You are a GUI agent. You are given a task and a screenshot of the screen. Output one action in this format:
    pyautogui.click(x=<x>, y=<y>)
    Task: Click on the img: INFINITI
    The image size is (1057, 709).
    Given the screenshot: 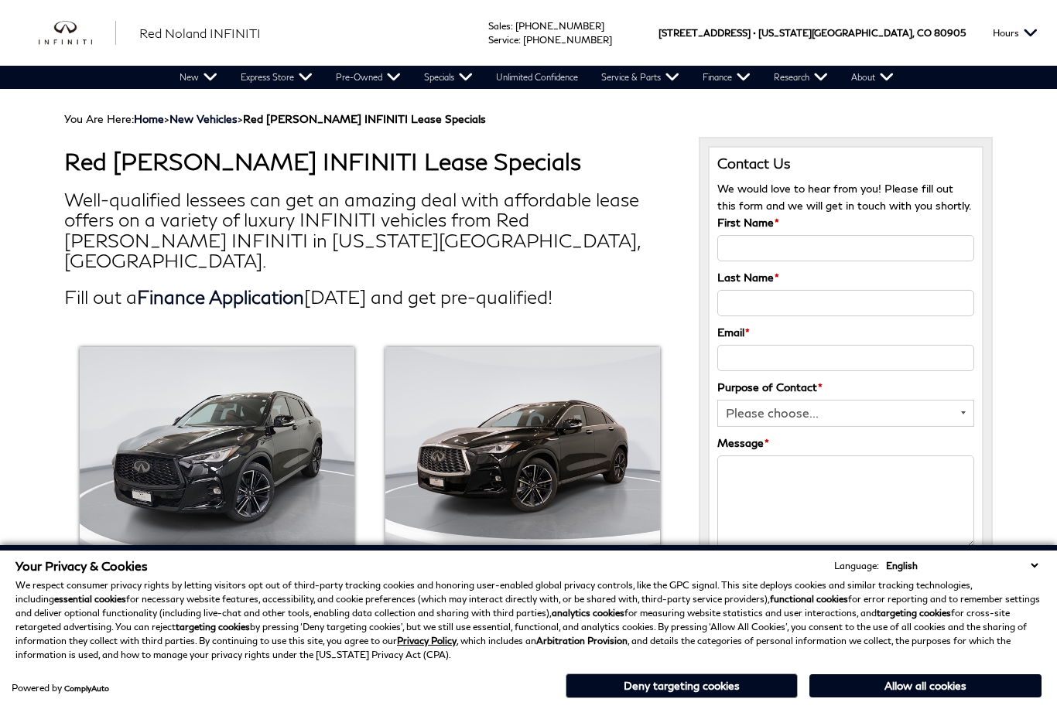 What is the action you would take?
    pyautogui.click(x=77, y=33)
    